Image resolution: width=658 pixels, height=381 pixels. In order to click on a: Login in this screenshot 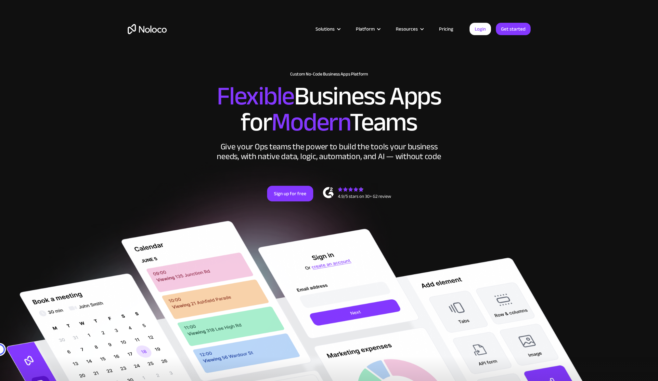, I will do `click(480, 29)`.